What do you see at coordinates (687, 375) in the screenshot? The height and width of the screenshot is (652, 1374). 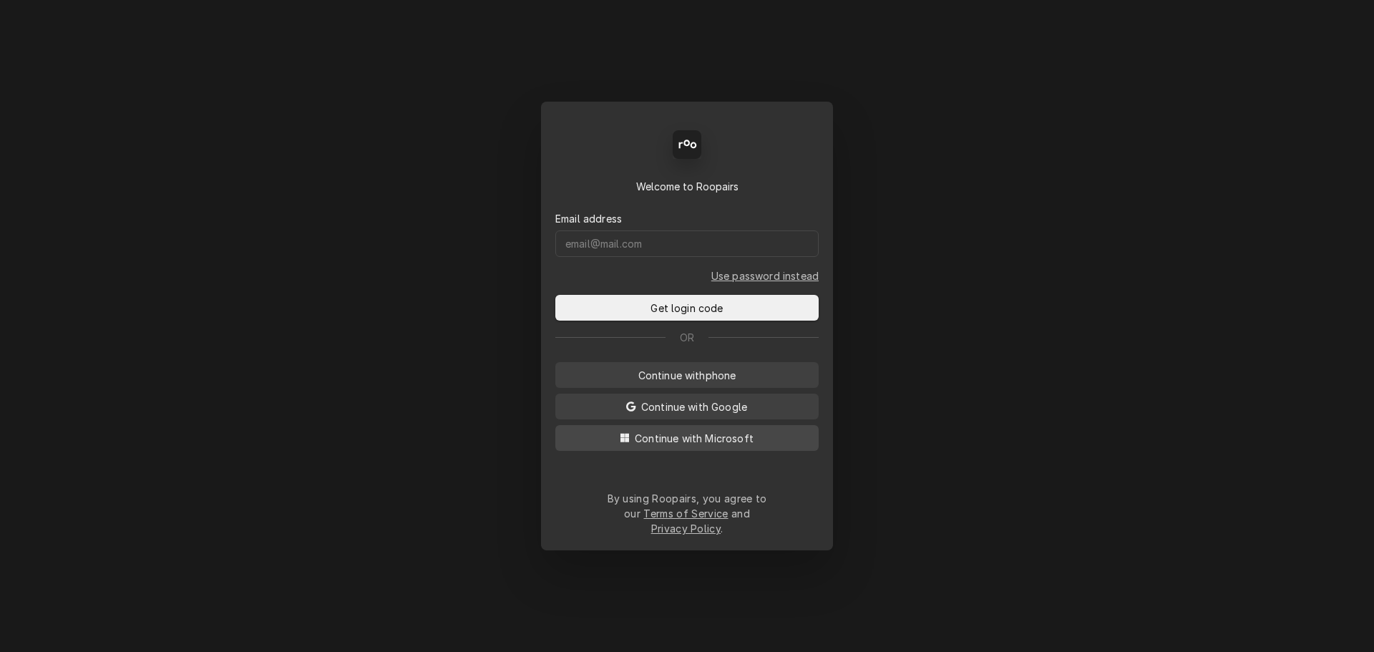 I see `button: Continue withphone` at bounding box center [687, 375].